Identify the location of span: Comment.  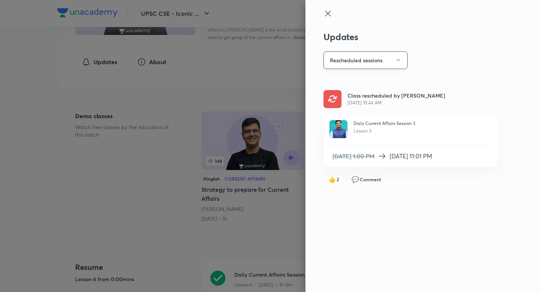
(370, 180).